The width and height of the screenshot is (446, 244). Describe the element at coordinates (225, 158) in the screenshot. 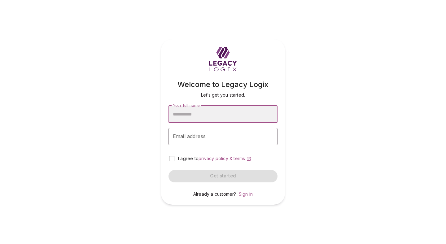

I see `a: privacy policy & terms` at that location.